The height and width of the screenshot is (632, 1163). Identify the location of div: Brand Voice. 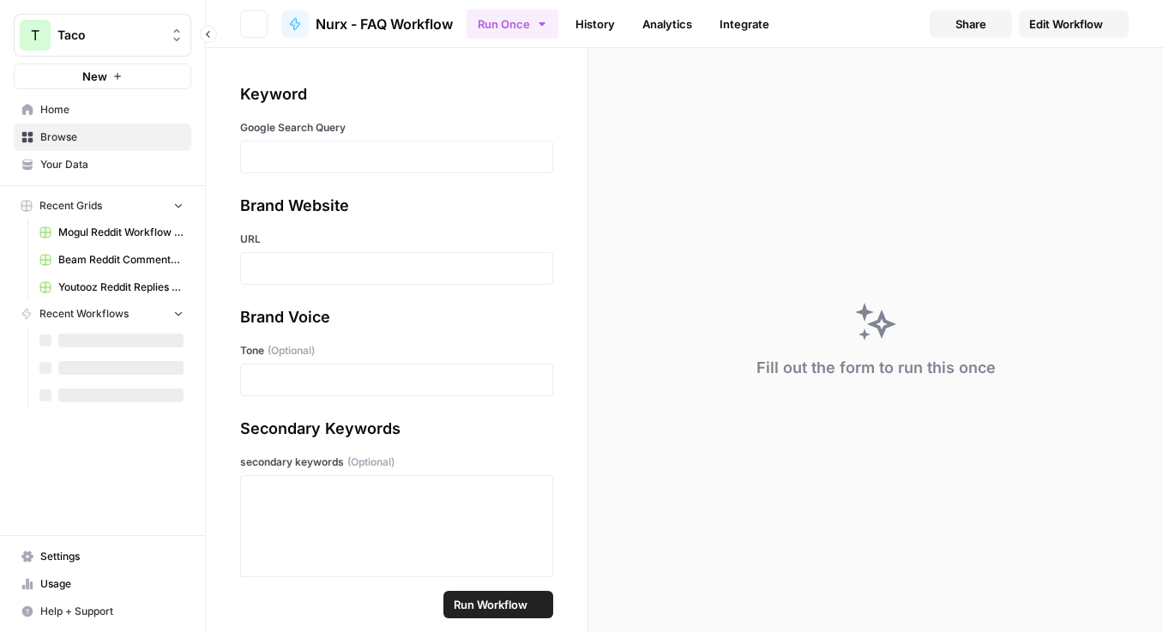
(396, 317).